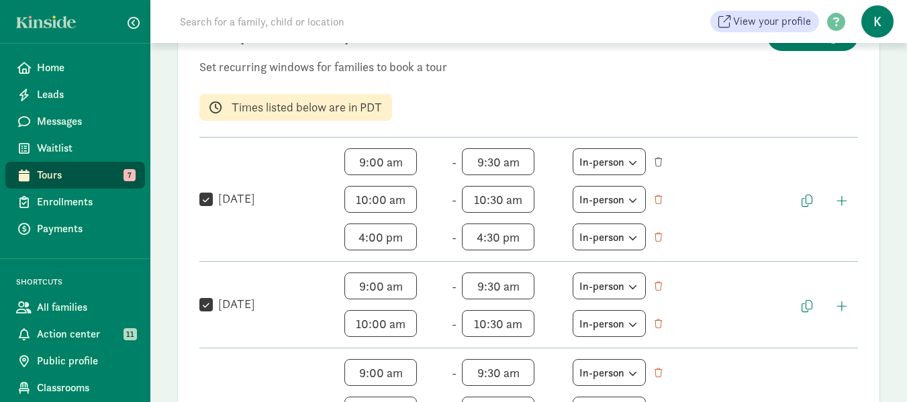  I want to click on span: Public profile, so click(85, 361).